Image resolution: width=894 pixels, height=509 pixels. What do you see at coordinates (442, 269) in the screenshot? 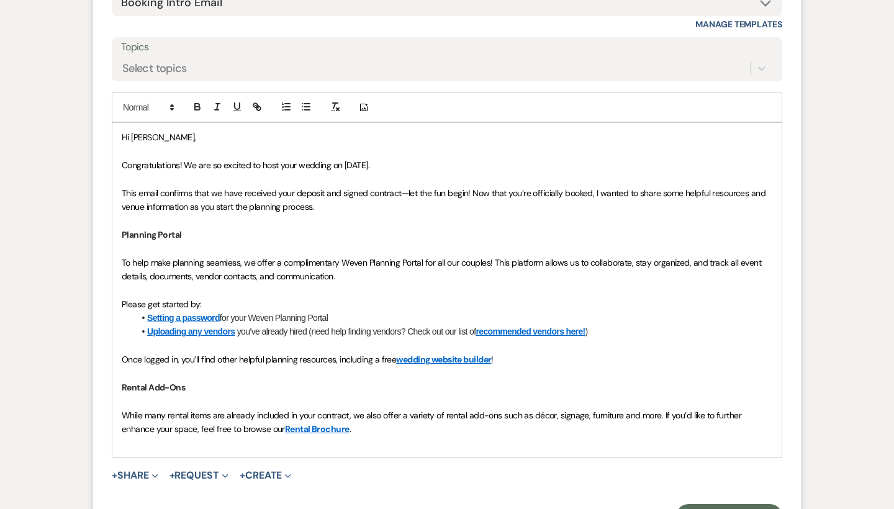
I see `span: To help make planning seamless, we offer a complimentary Weven Planning Portal for all our couple...` at bounding box center [442, 269].